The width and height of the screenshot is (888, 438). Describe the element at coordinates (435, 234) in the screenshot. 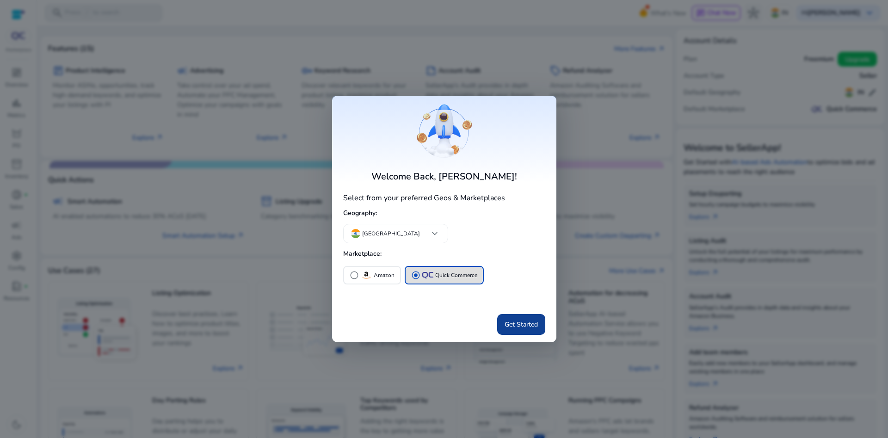

I see `span: keyboard_arrow_down` at that location.